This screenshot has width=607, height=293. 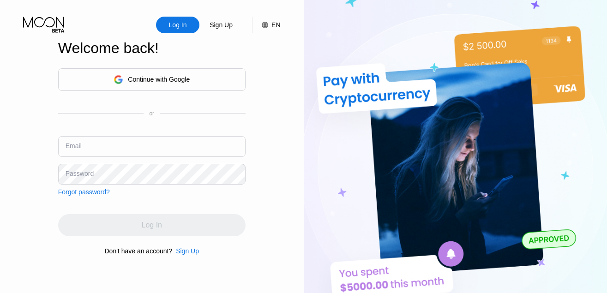 I want to click on div: or, so click(x=151, y=113).